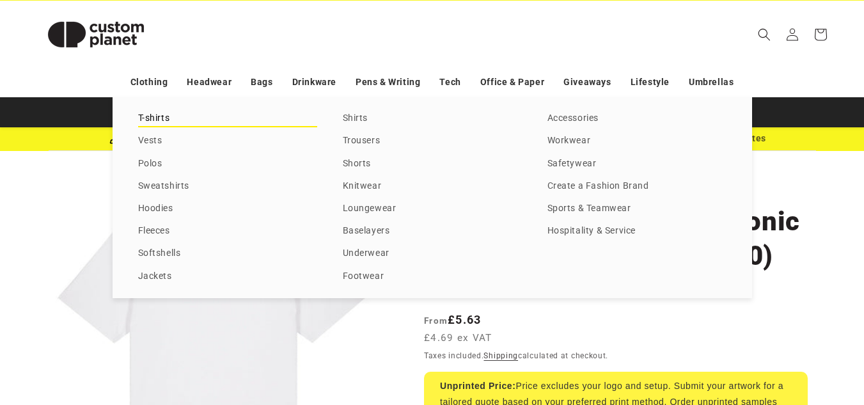 The height and width of the screenshot is (405, 864). Describe the element at coordinates (616, 356) in the screenshot. I see `div: Taxes included. calculated at checkout.` at that location.